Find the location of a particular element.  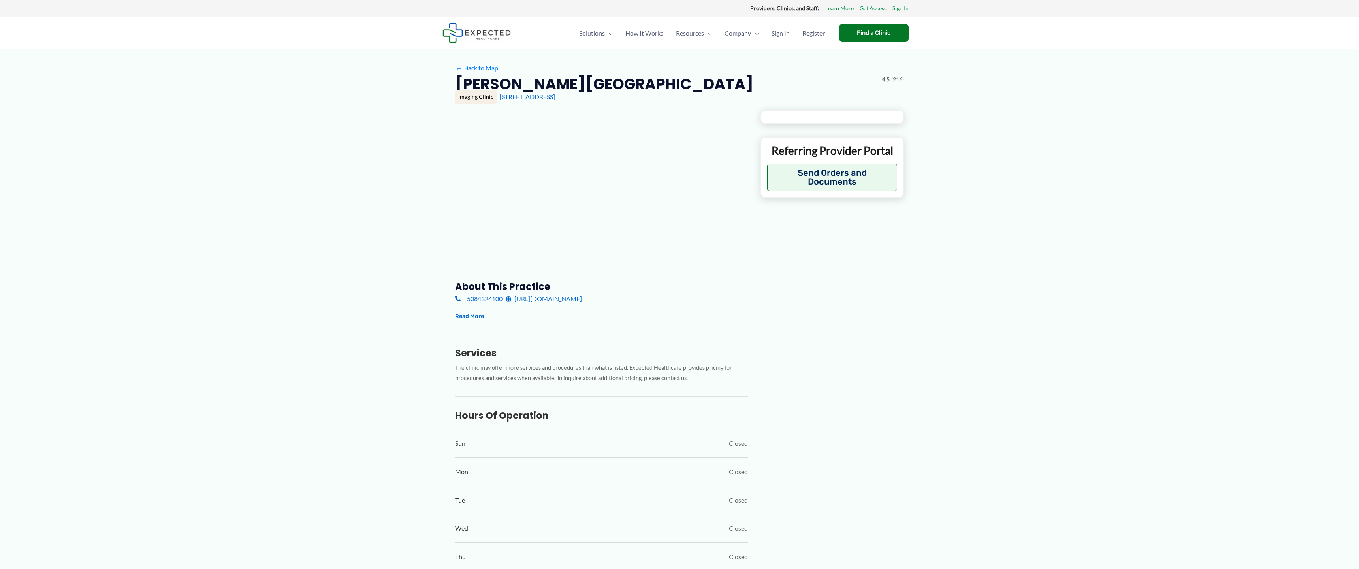

span: Mon is located at coordinates (461, 472).